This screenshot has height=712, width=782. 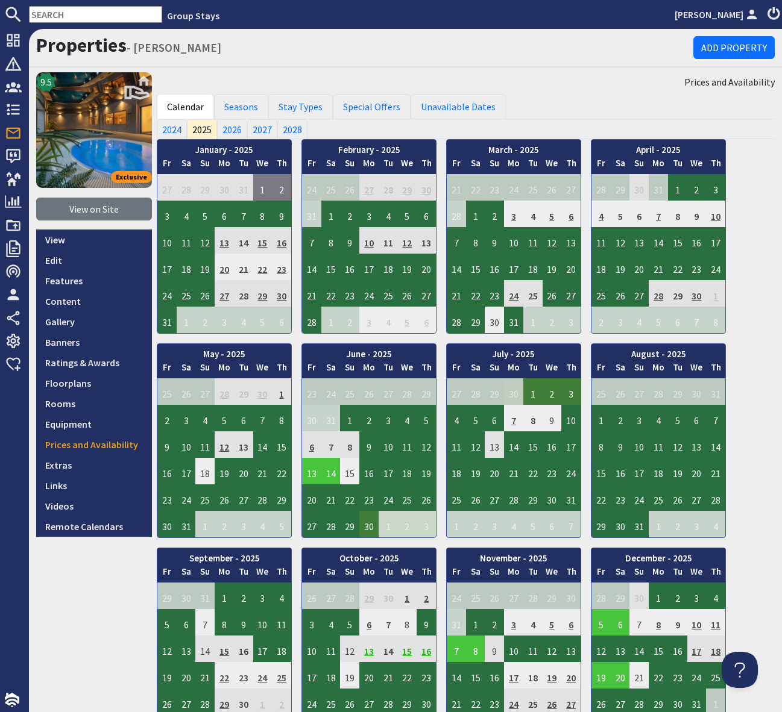 I want to click on td: 18, so click(x=186, y=267).